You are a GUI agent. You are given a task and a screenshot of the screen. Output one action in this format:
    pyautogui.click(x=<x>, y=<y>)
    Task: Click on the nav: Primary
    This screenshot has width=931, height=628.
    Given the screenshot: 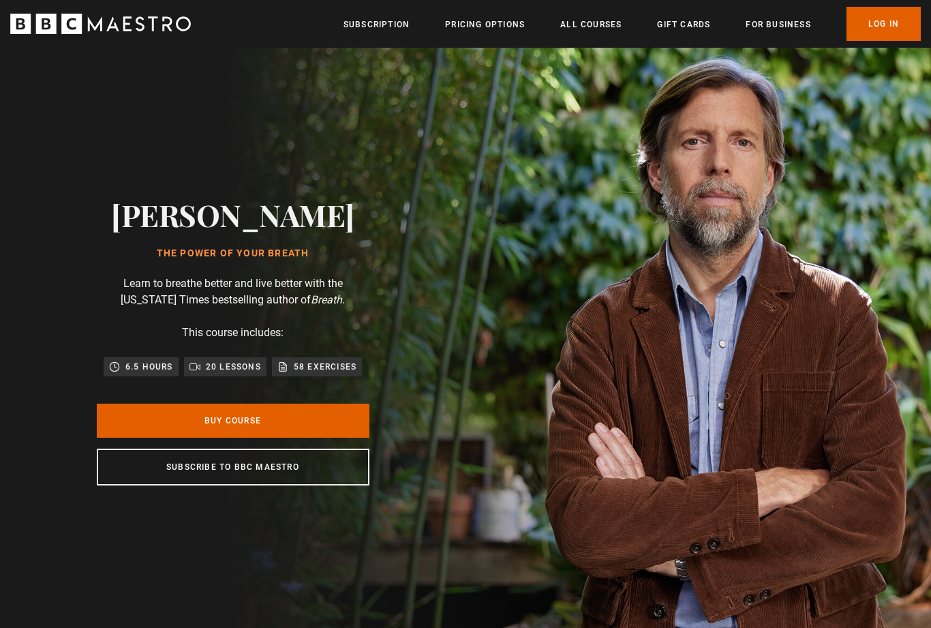 What is the action you would take?
    pyautogui.click(x=632, y=24)
    